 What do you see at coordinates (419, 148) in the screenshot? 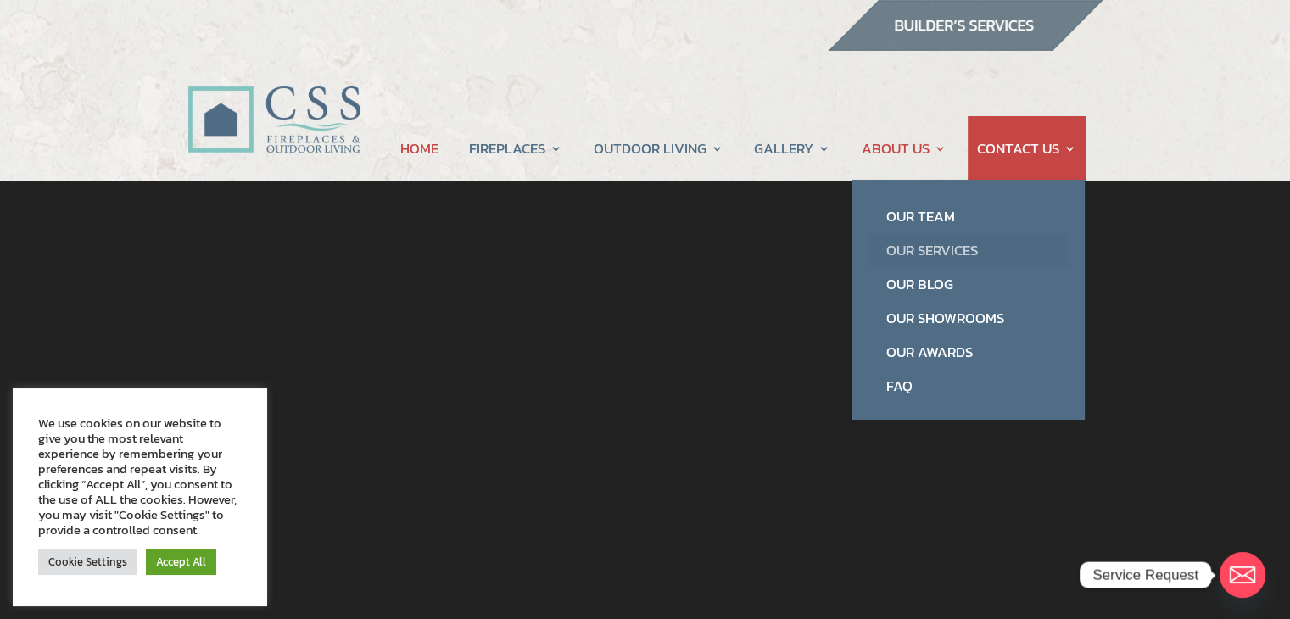
I see `a: HOME` at bounding box center [419, 148].